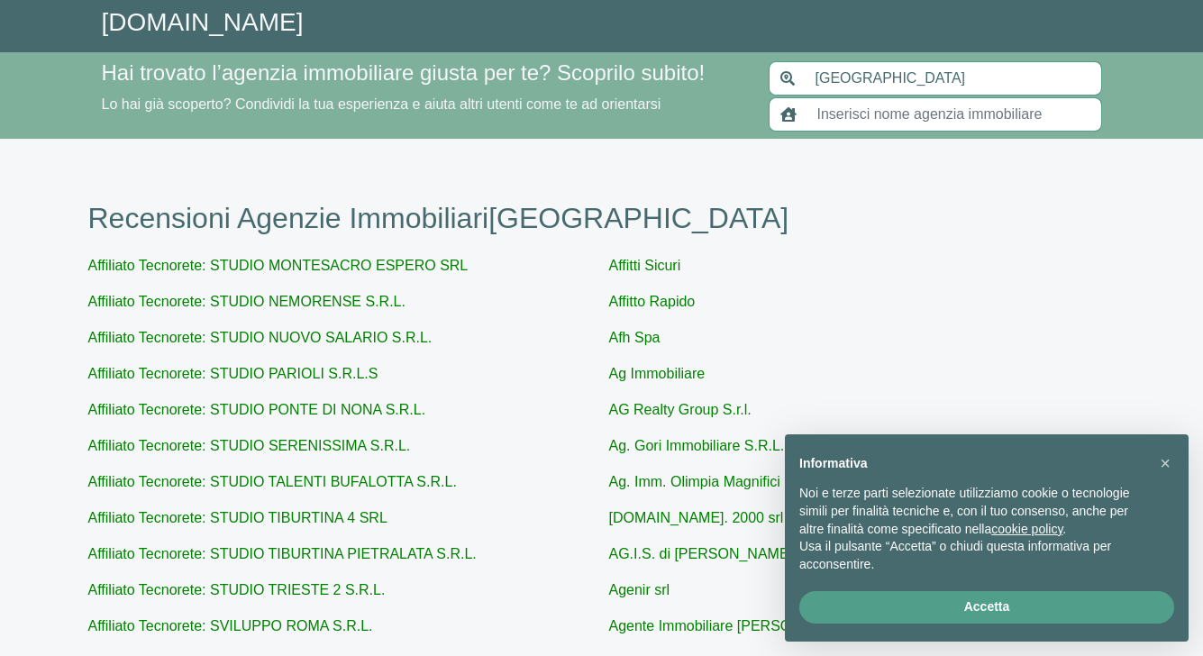 The image size is (1203, 656). Describe the element at coordinates (279, 265) in the screenshot. I see `a: Affiliato Tecnorete: STUDIO MONTESACRO ESPERO SRL` at that location.